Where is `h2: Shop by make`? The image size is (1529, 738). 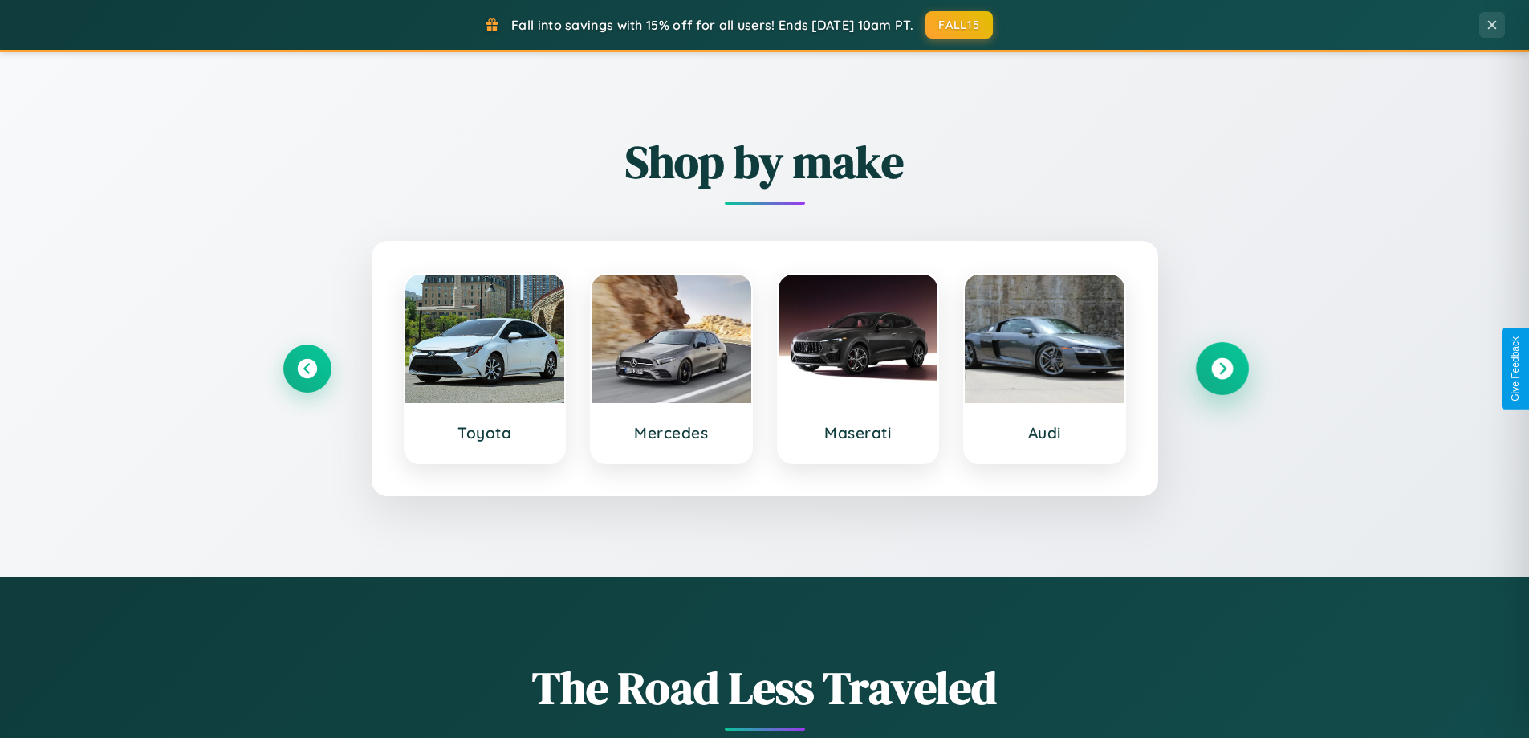
h2: Shop by make is located at coordinates (765, 161).